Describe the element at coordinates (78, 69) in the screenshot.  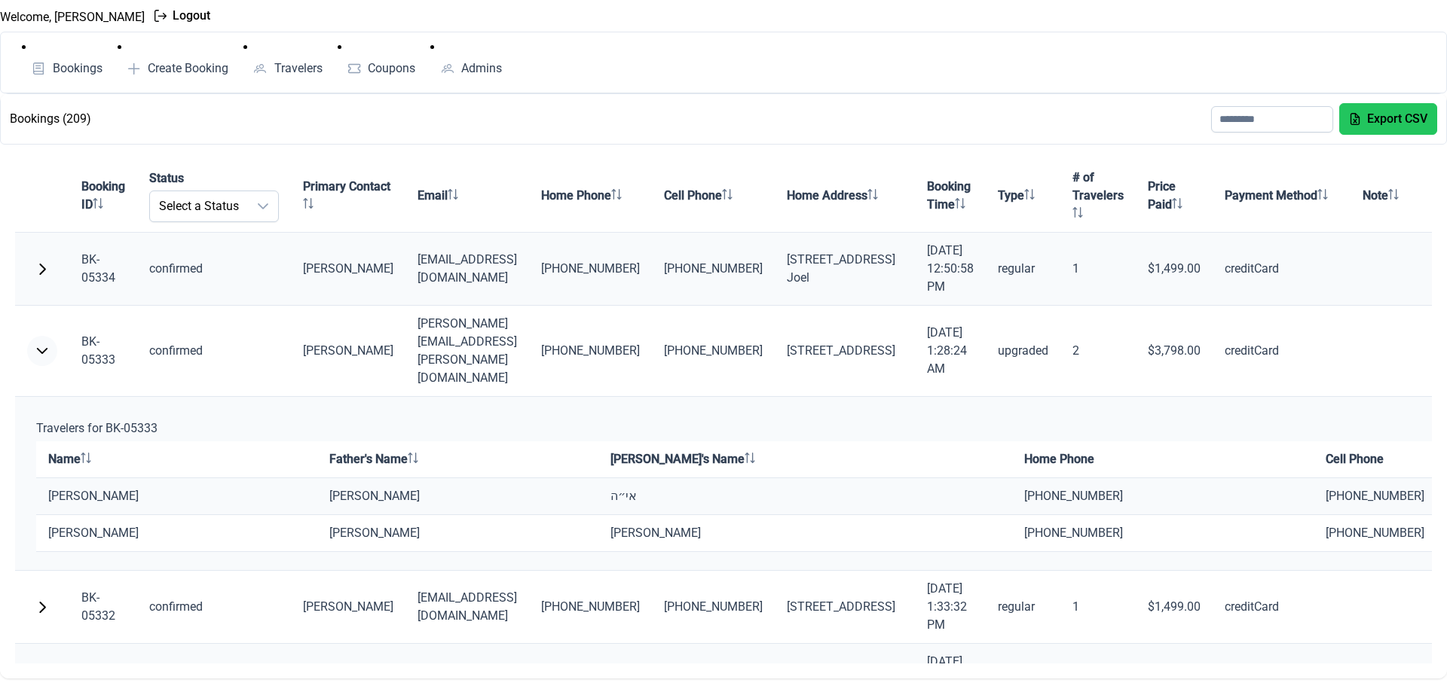
I see `span: Bookings` at that location.